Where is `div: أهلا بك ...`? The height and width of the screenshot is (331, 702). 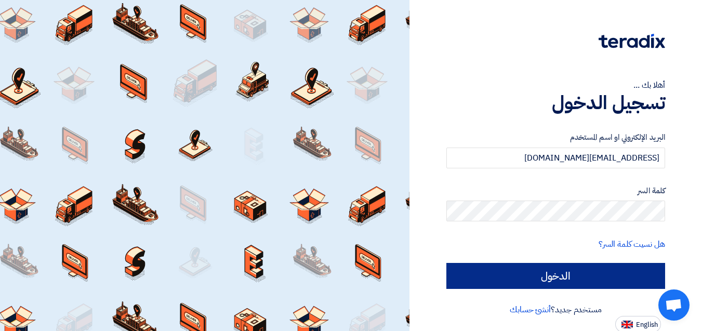 div: أهلا بك ... is located at coordinates (555, 85).